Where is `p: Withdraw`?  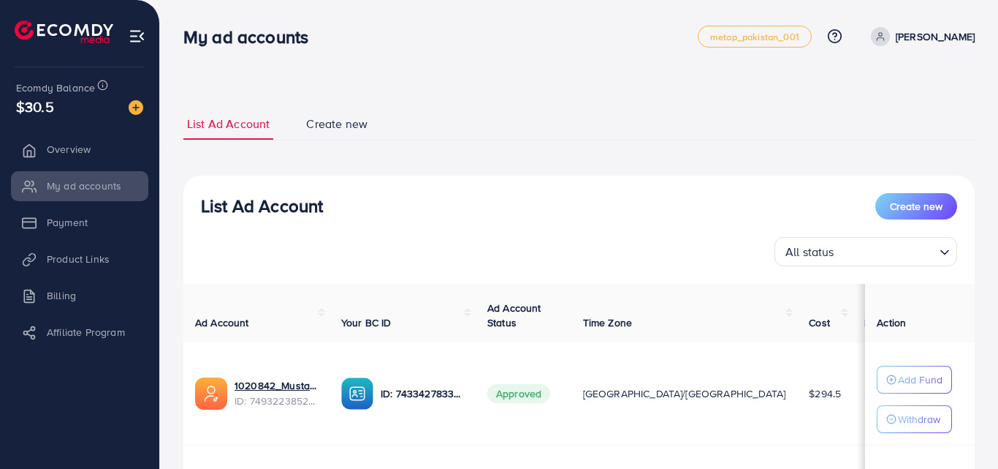
p: Withdraw is located at coordinates (919, 419).